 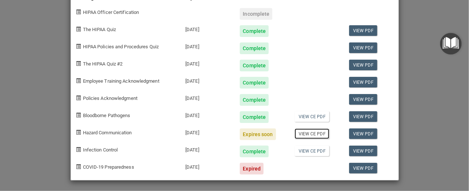 What do you see at coordinates (121, 81) in the screenshot?
I see `span: Employee Training Acknowledgment` at bounding box center [121, 81].